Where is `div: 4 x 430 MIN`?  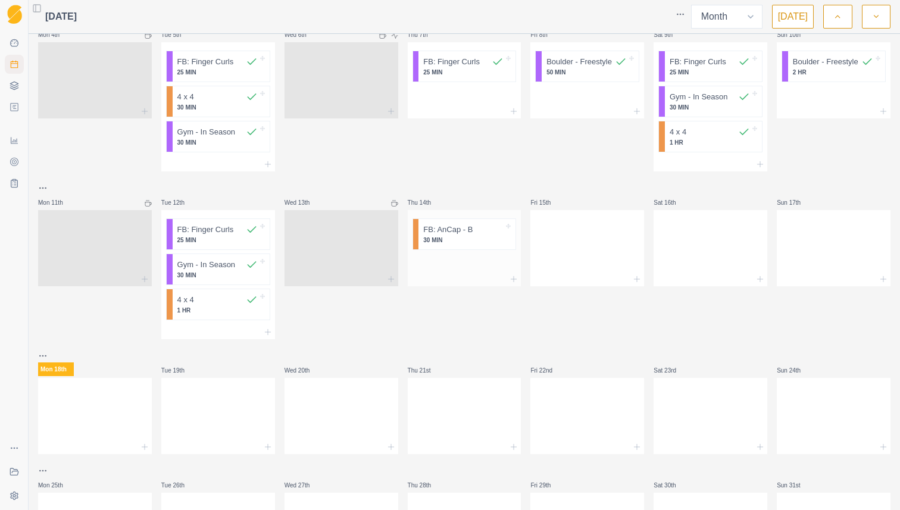 div: 4 x 430 MIN is located at coordinates (218, 101).